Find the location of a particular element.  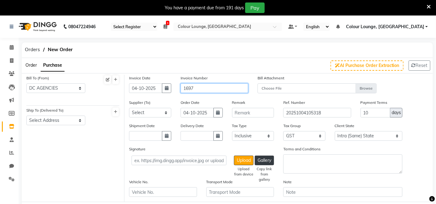

span: Orders is located at coordinates (32, 50).